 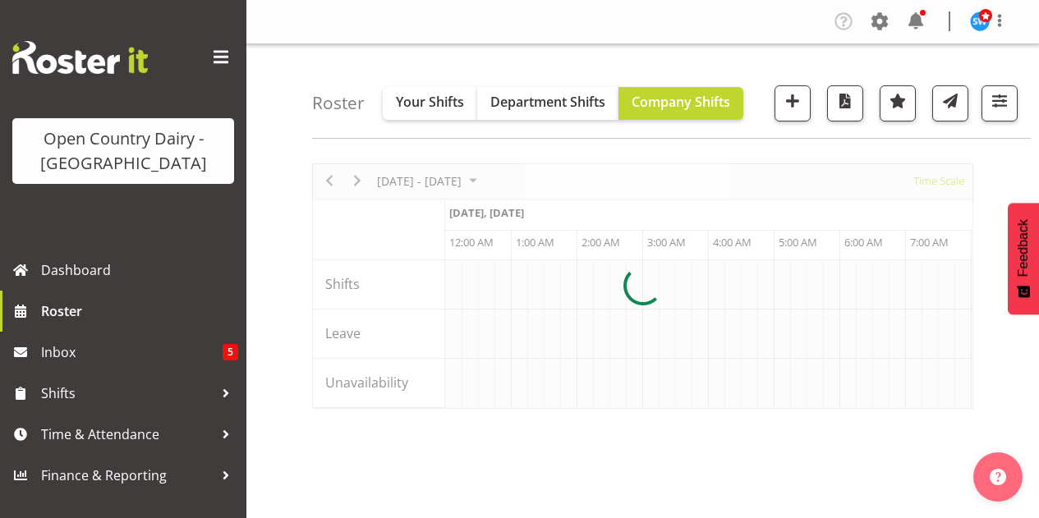 I want to click on button: Your Shifts, so click(x=429, y=103).